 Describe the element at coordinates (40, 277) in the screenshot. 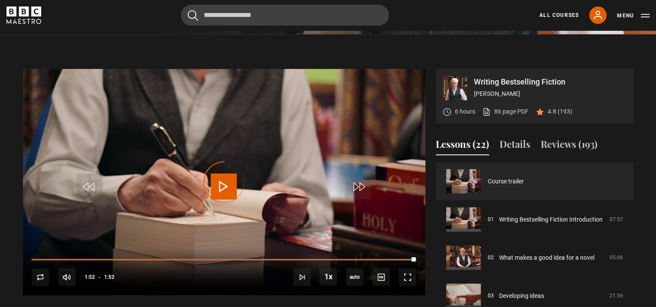

I see `button: Replay` at that location.